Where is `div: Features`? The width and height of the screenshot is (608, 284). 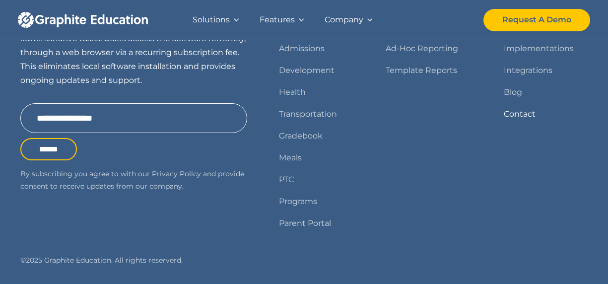
div: Features is located at coordinates (277, 20).